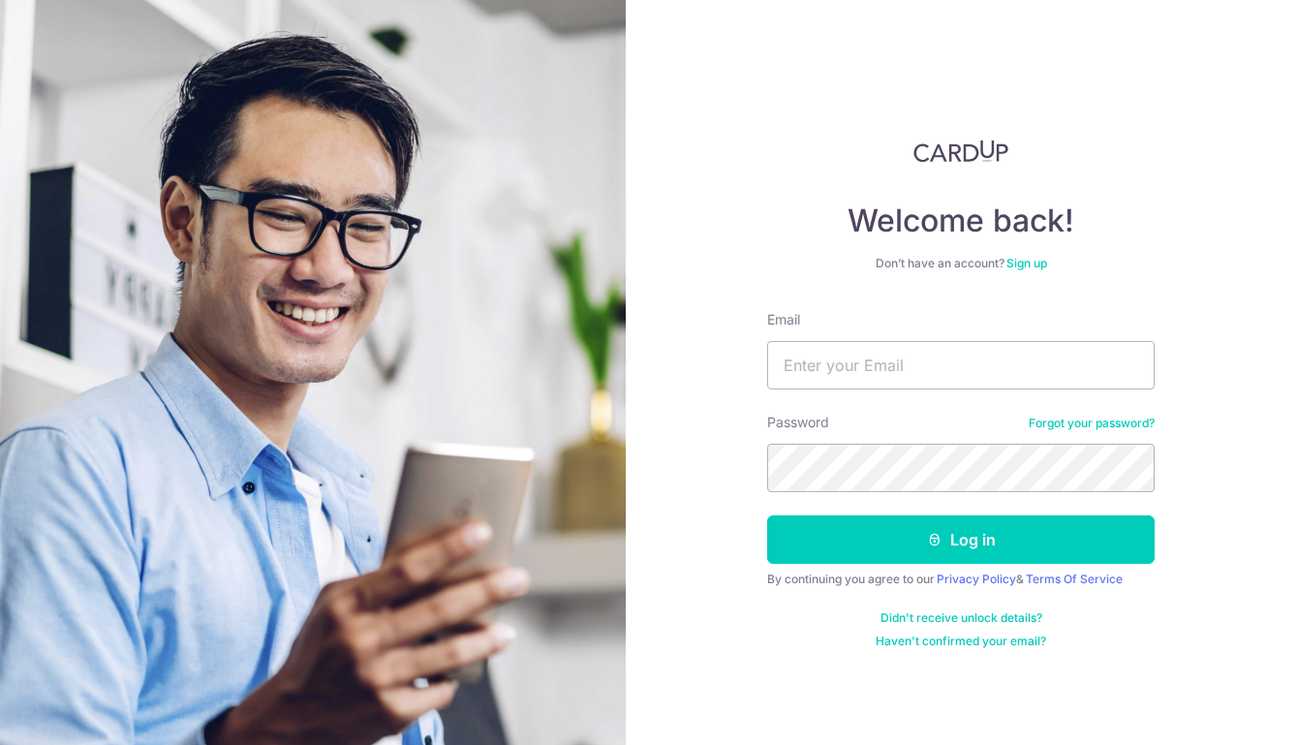 The image size is (1297, 745). I want to click on input: Enter your Email, so click(961, 365).